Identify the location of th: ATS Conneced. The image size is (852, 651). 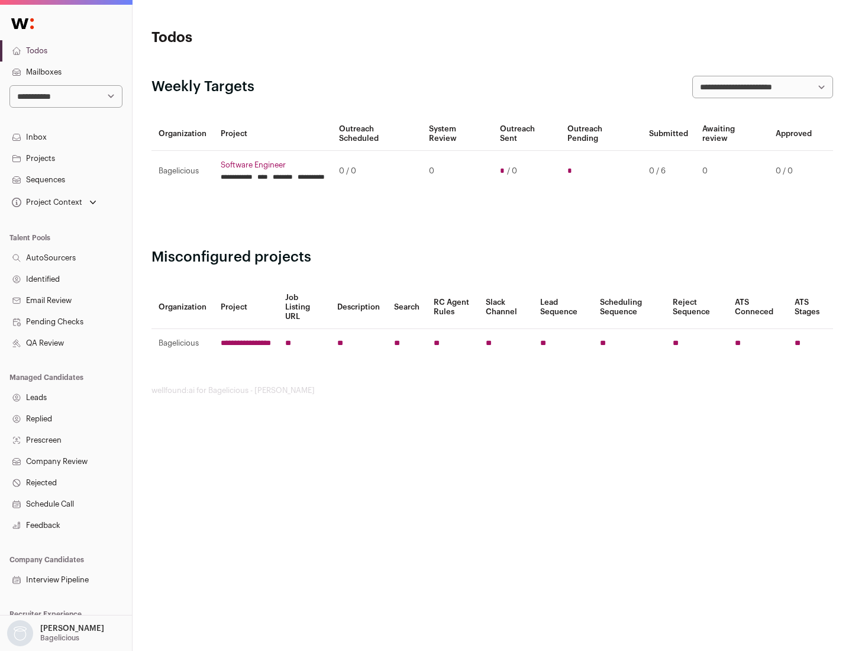
(757, 307).